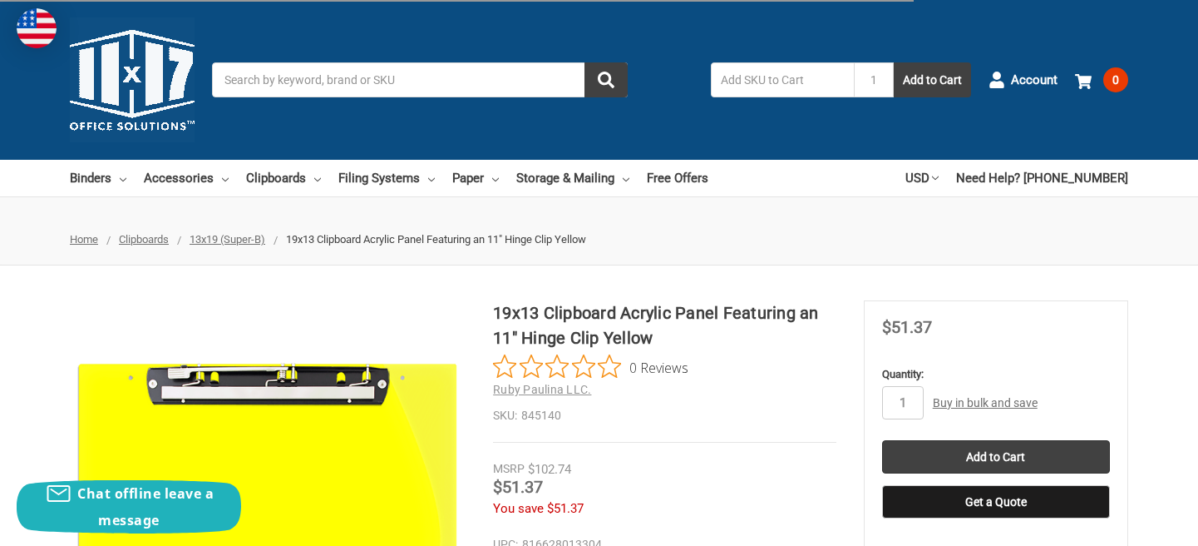 Image resolution: width=1198 pixels, height=546 pixels. I want to click on span: Clipboards, so click(144, 239).